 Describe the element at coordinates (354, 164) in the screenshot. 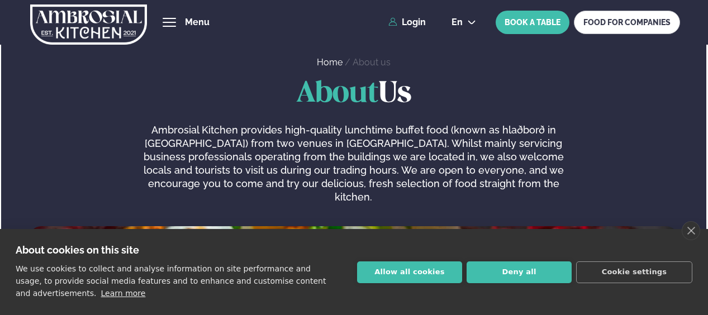

I see `p: Ambrosial Kitchen provides high-quality lunchtime buffet food (known as hlaðborð in [GEOGRAPHIC_D...` at that location.